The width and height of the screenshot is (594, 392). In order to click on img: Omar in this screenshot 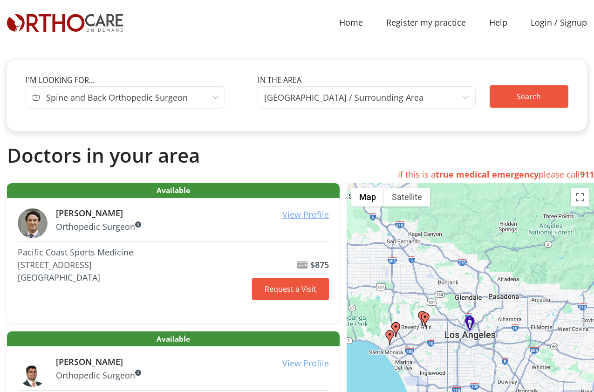, I will do `click(33, 372)`.